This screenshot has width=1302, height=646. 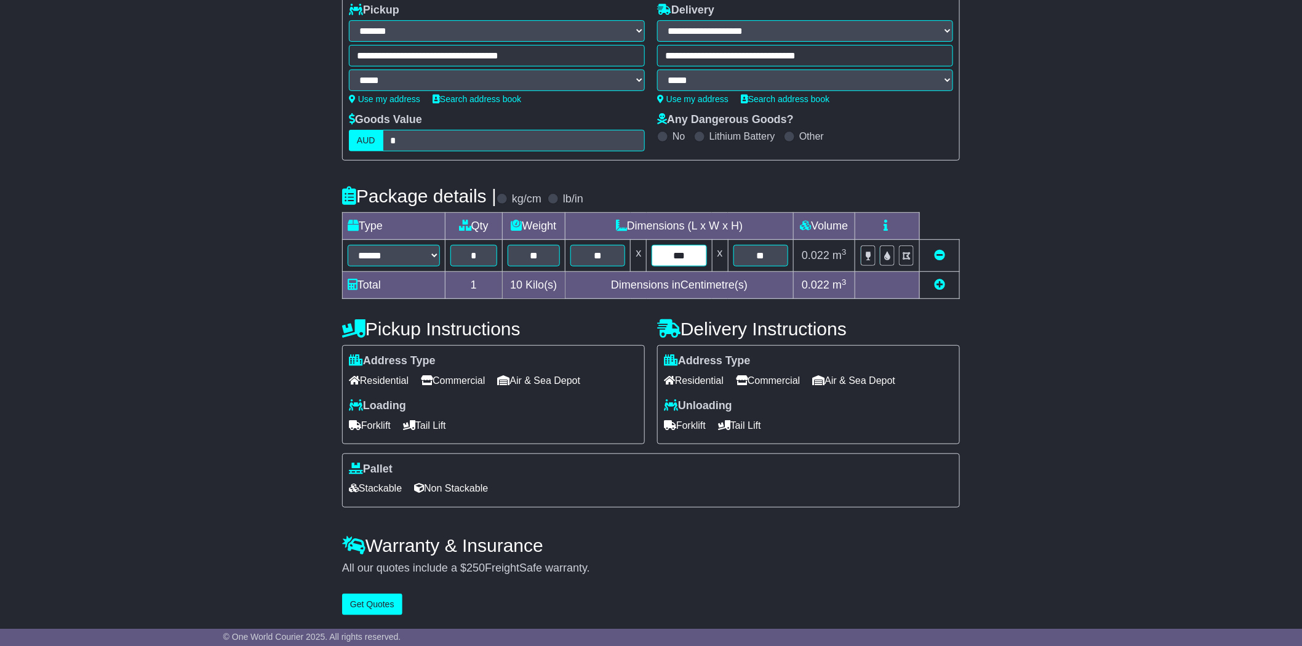 What do you see at coordinates (698, 406) in the screenshot?
I see `label: Unloading` at bounding box center [698, 406].